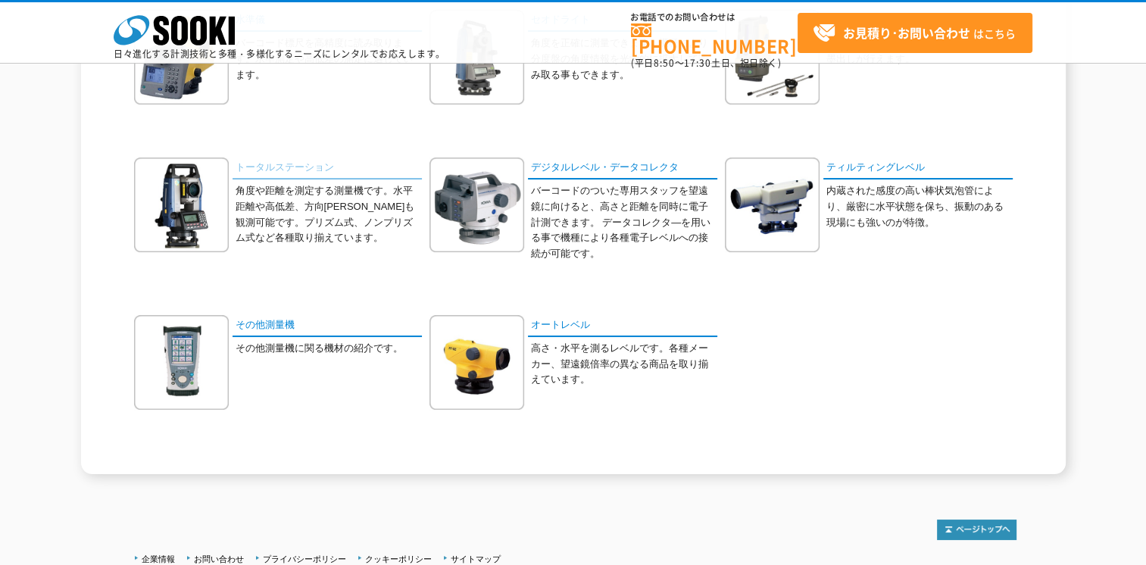  What do you see at coordinates (914, 33) in the screenshot?
I see `span: はこちら` at bounding box center [914, 33].